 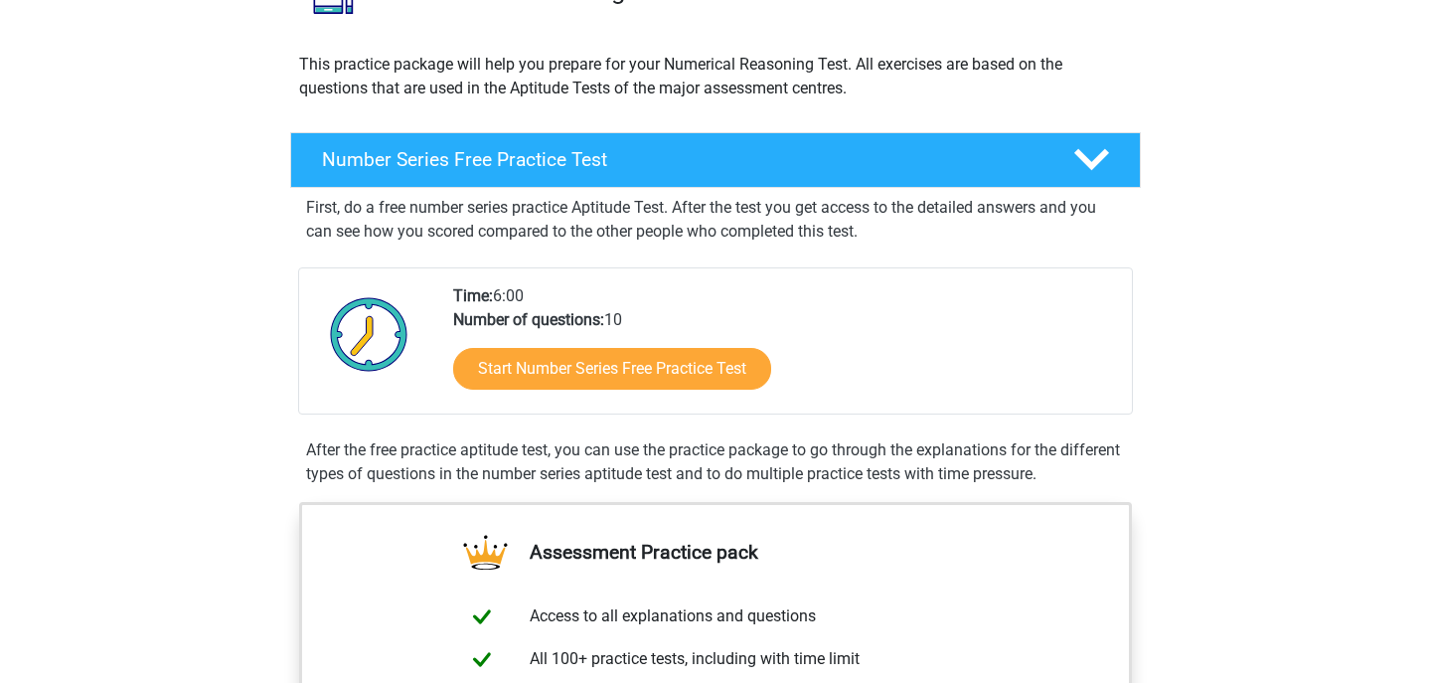 What do you see at coordinates (529, 319) in the screenshot?
I see `b: Number of questions:` at bounding box center [529, 319].